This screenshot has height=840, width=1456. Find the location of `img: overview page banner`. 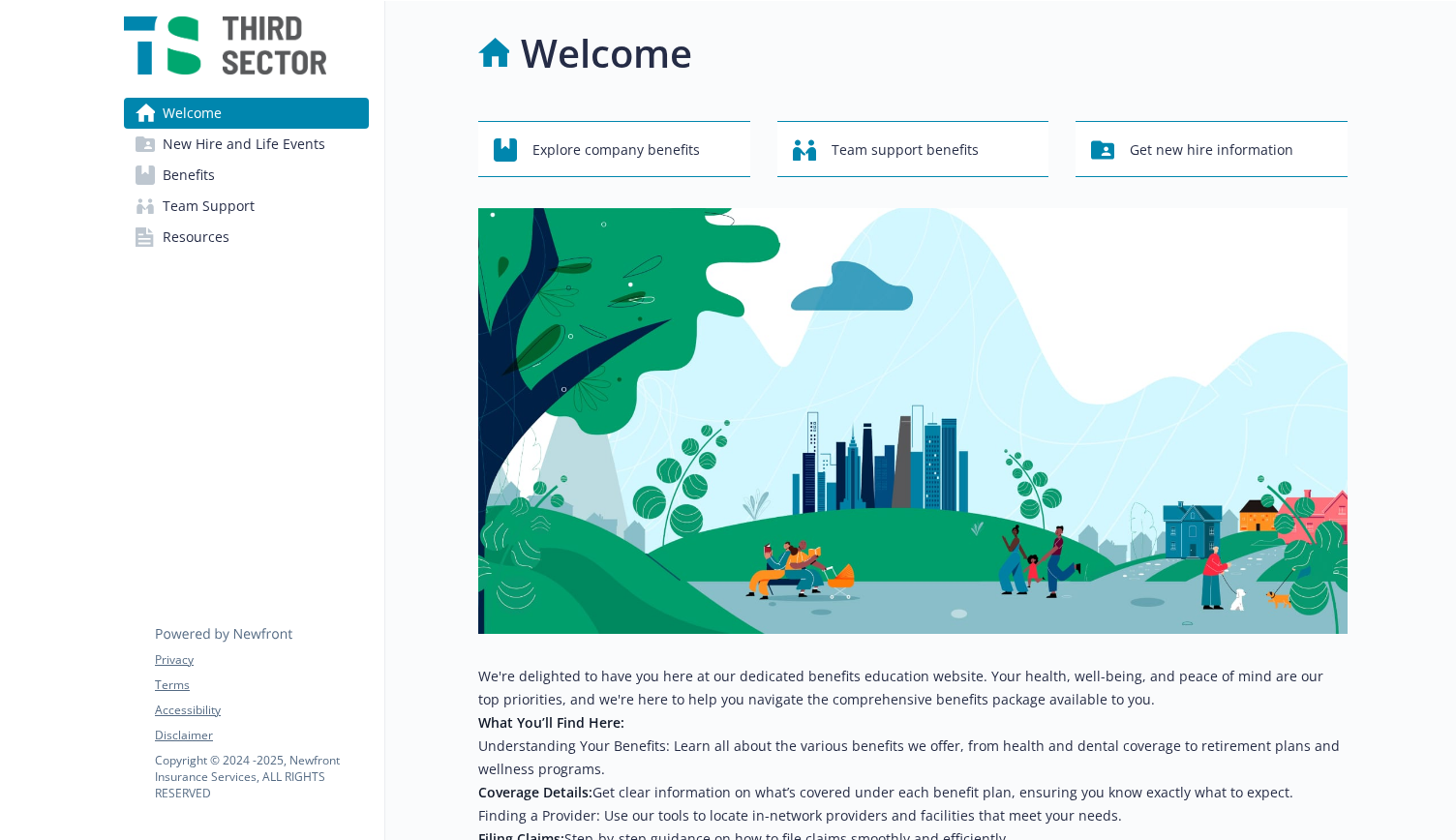

img: overview page banner is located at coordinates (913, 421).